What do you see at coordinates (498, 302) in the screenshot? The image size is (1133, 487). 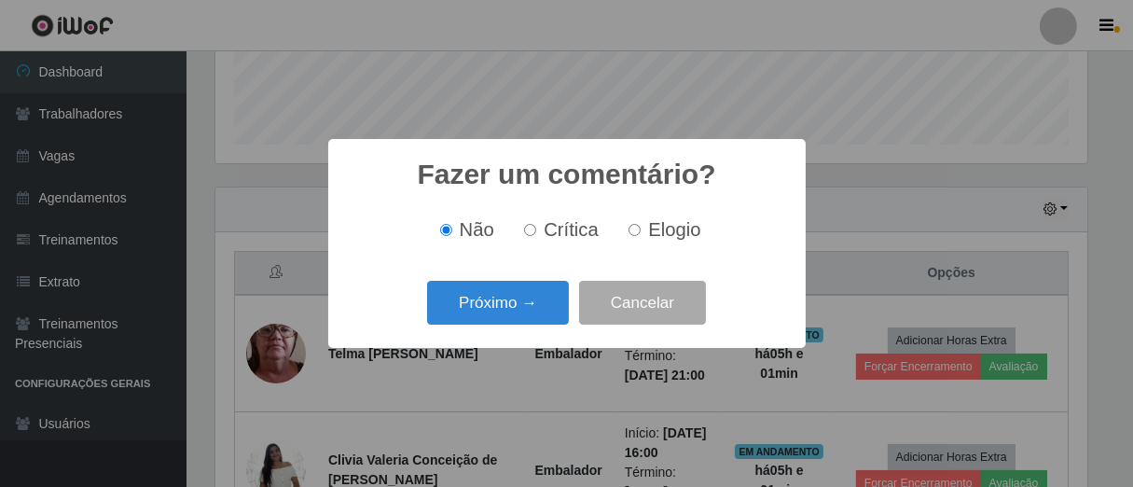 I see `button: Próximo →` at bounding box center [498, 302].